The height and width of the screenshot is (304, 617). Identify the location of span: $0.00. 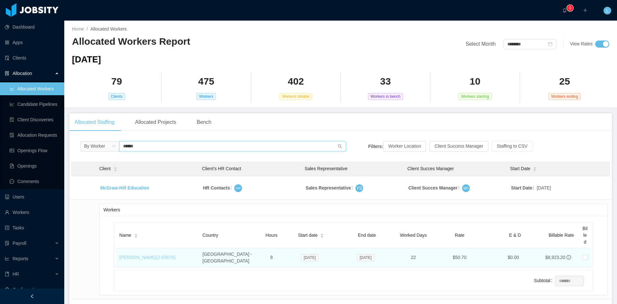
(513, 257).